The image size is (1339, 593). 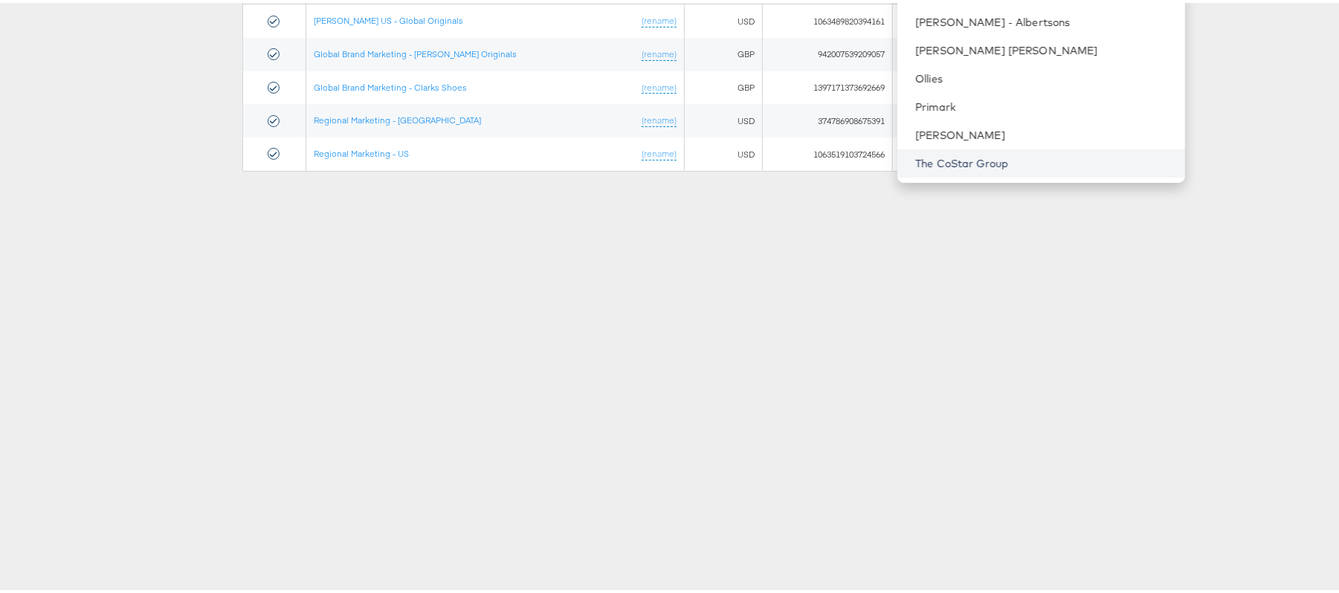 I want to click on td: 374786908675391, so click(x=828, y=117).